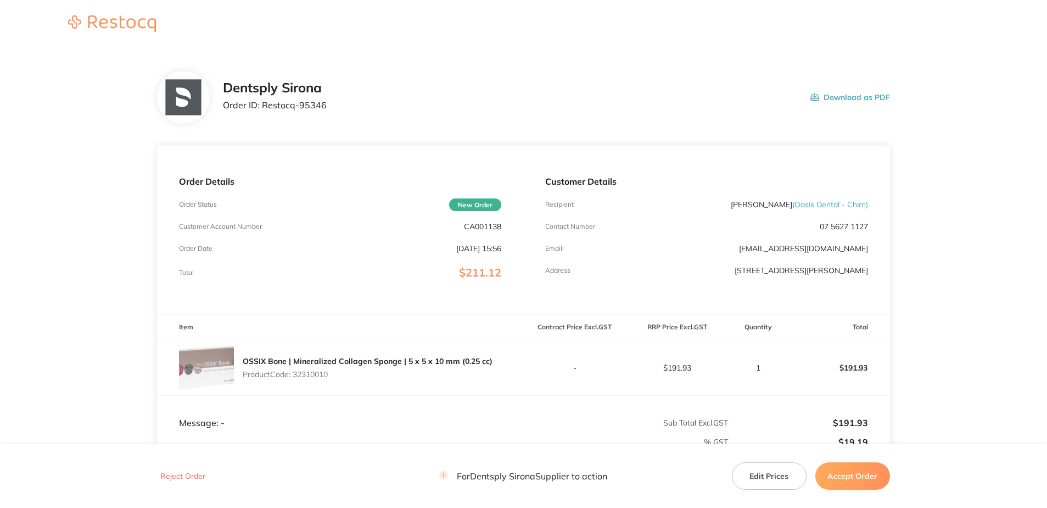 This screenshot has height=508, width=1047. I want to click on td: Message: -, so click(340, 411).